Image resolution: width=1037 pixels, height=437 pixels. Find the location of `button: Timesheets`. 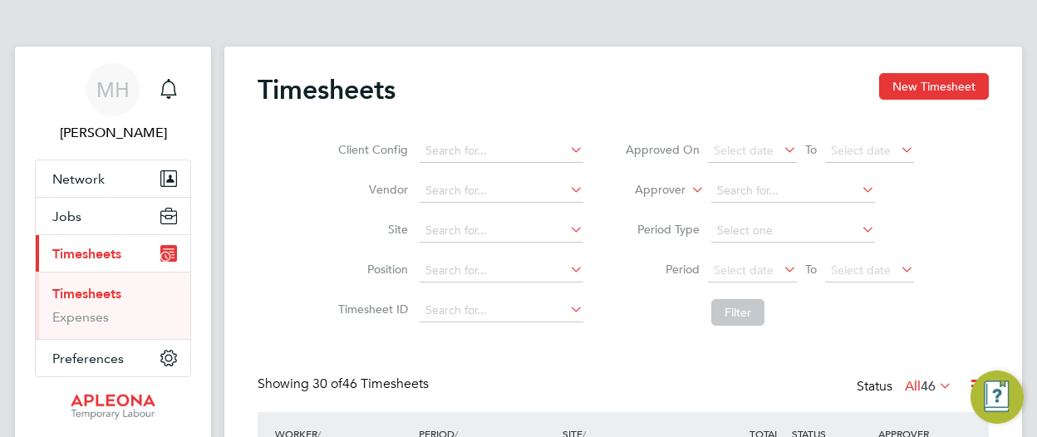

button: Timesheets is located at coordinates (113, 254).